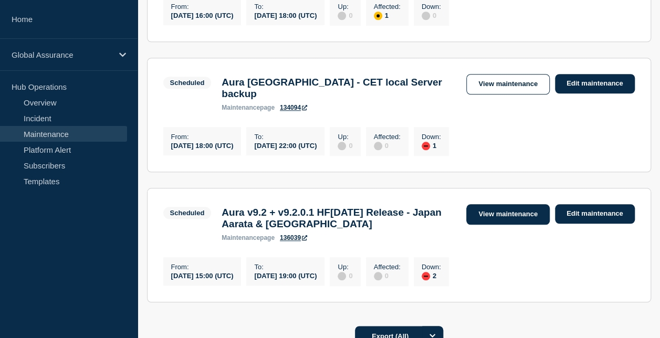  Describe the element at coordinates (378, 16) in the screenshot. I see `div: affected` at that location.